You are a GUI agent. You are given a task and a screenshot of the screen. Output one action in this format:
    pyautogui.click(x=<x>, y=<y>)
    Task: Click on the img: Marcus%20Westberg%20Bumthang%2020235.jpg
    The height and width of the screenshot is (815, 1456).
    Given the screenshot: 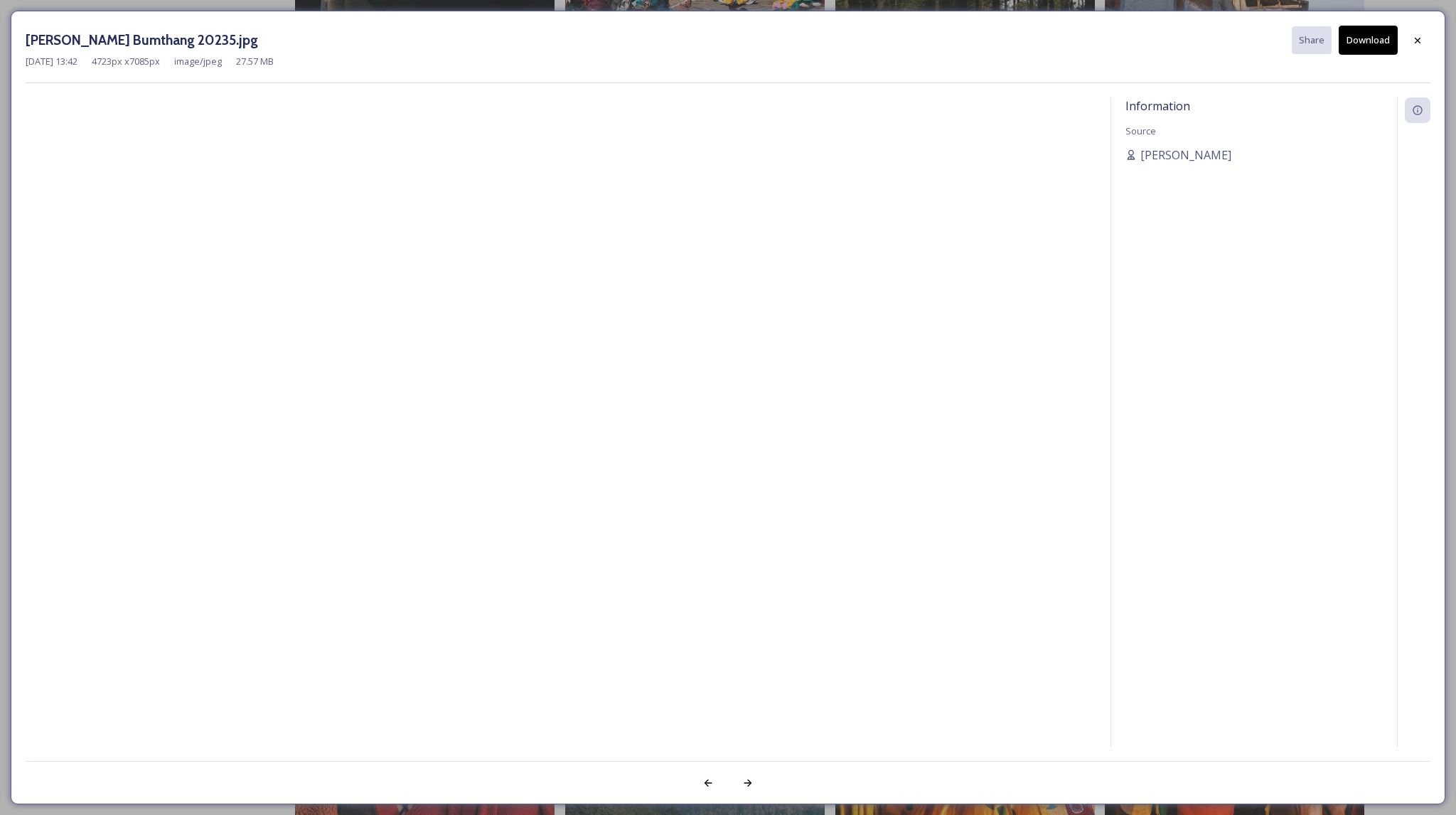 What is the action you would take?
    pyautogui.click(x=561, y=441)
    